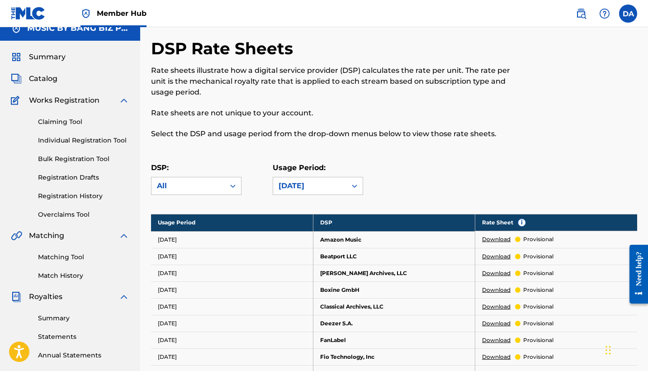 The width and height of the screenshot is (648, 371). Describe the element at coordinates (394, 239) in the screenshot. I see `td: Amazon Music` at that location.